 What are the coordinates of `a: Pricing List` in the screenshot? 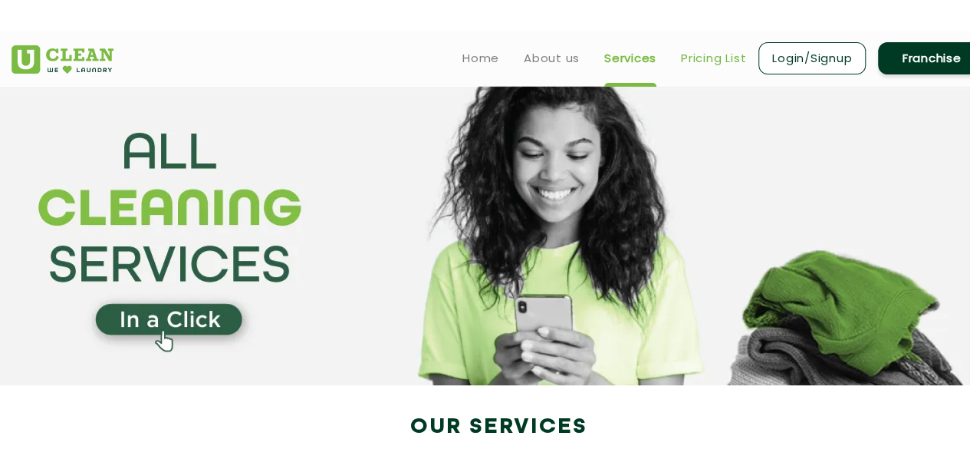 It's located at (713, 58).